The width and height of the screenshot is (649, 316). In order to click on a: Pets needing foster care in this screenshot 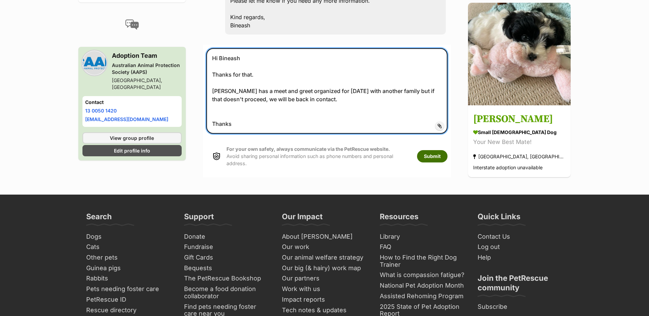, I will do `click(129, 289)`.